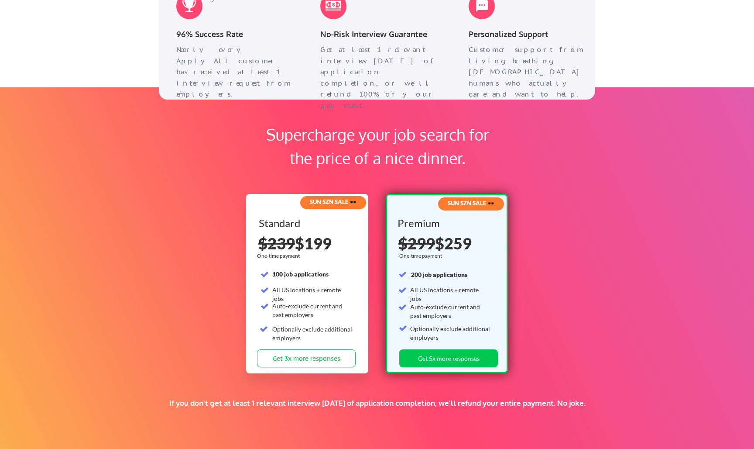 This screenshot has width=754, height=449. Describe the element at coordinates (445, 223) in the screenshot. I see `div: Premium` at that location.